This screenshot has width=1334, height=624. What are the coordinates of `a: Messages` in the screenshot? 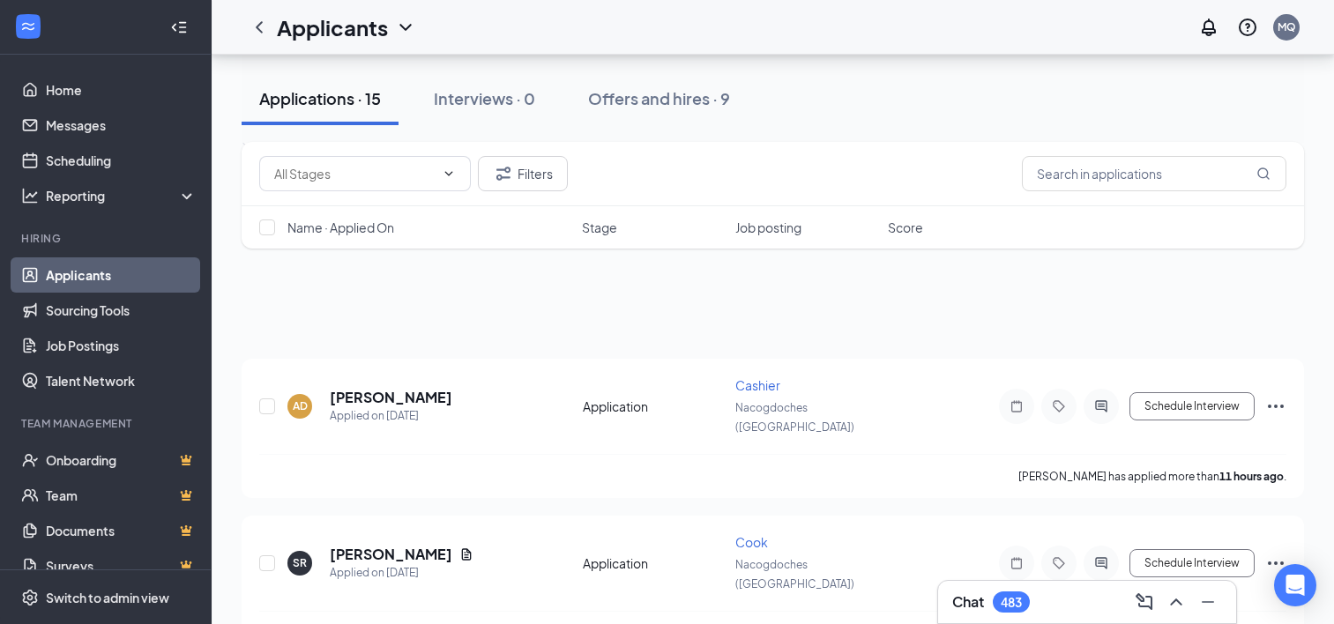 It's located at (121, 125).